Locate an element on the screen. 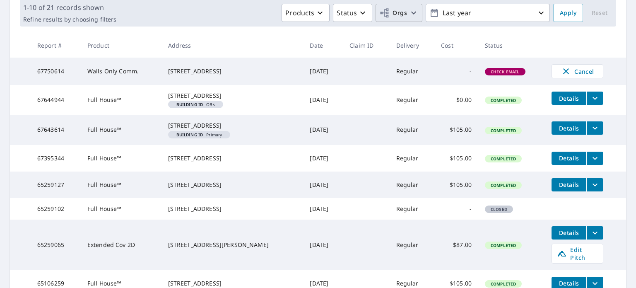 The image size is (636, 288). td: Walls Only Comm. is located at coordinates (121, 71).